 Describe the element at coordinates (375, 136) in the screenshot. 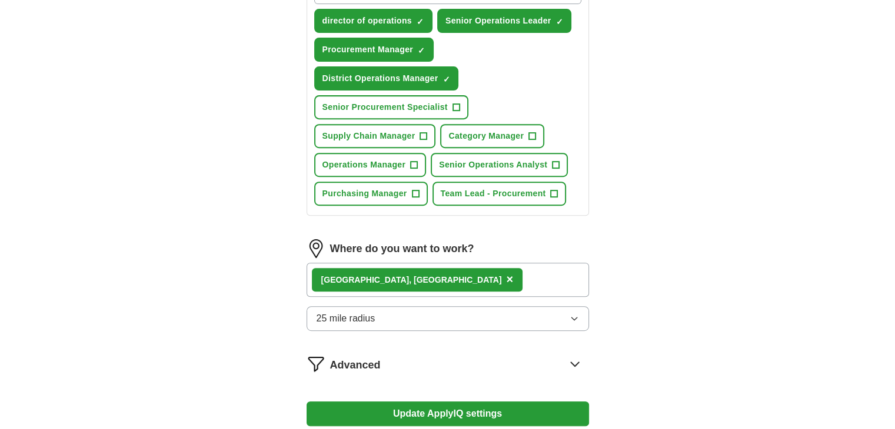

I see `button: Supply Chain Manager` at that location.